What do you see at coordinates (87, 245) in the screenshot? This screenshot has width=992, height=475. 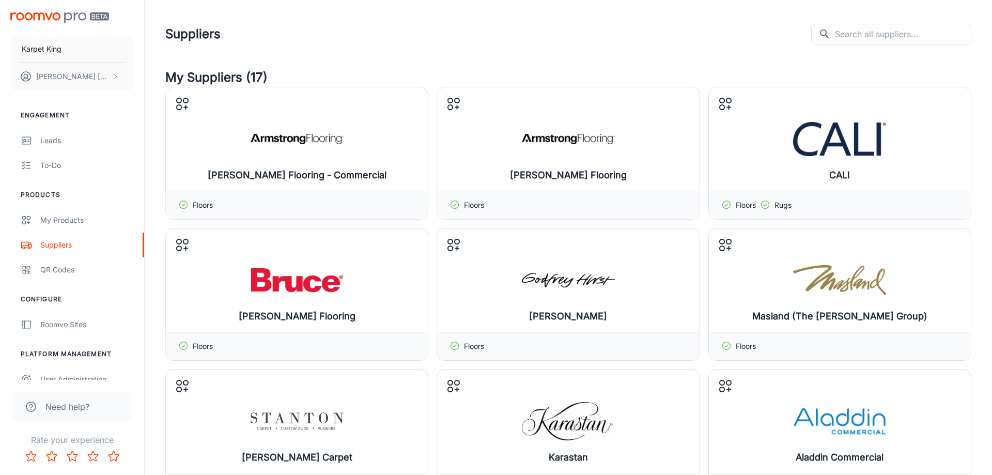 I see `div: Suppliers` at bounding box center [87, 245].